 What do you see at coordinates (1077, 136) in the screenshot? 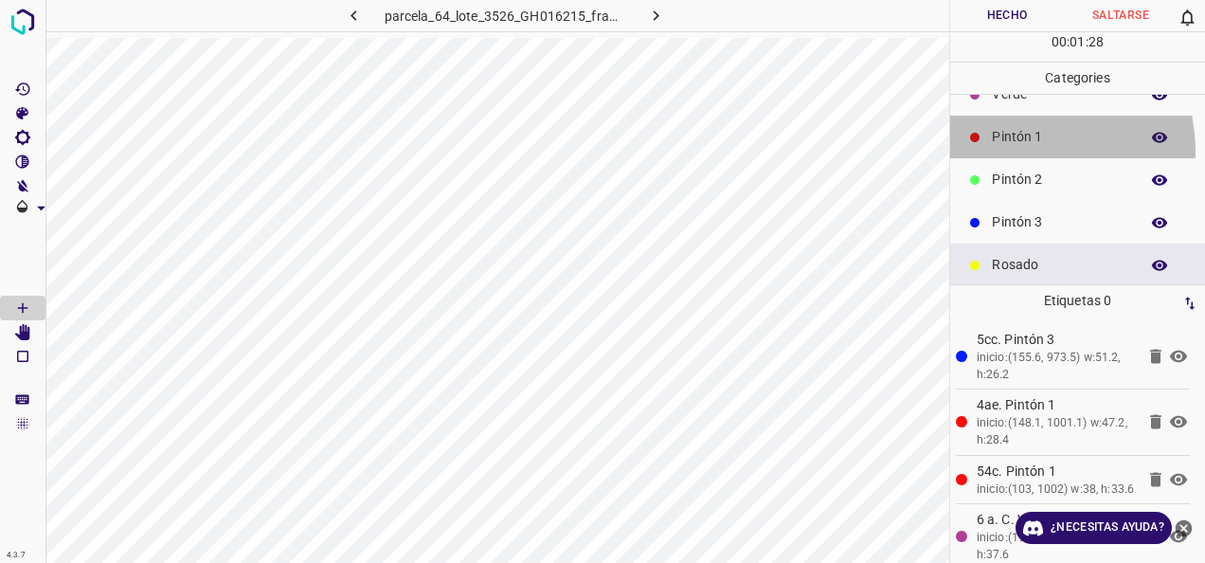
I see `div: Pintón 1` at bounding box center [1077, 136].